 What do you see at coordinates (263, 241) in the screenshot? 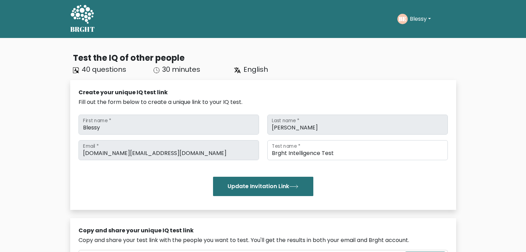
I see `div: Copy and share your test link with the people you want to test. You'll get the results in both yo...` at bounding box center [263, 241].